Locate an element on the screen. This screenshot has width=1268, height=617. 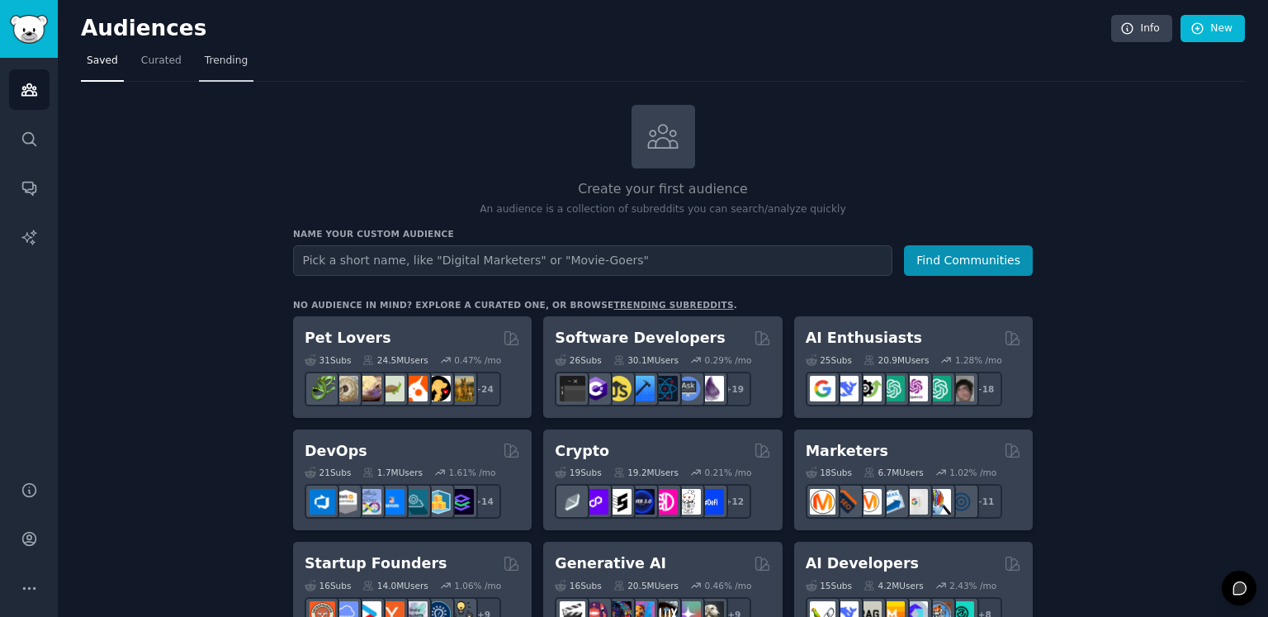
img: ArtificalIntelligence is located at coordinates (961, 388).